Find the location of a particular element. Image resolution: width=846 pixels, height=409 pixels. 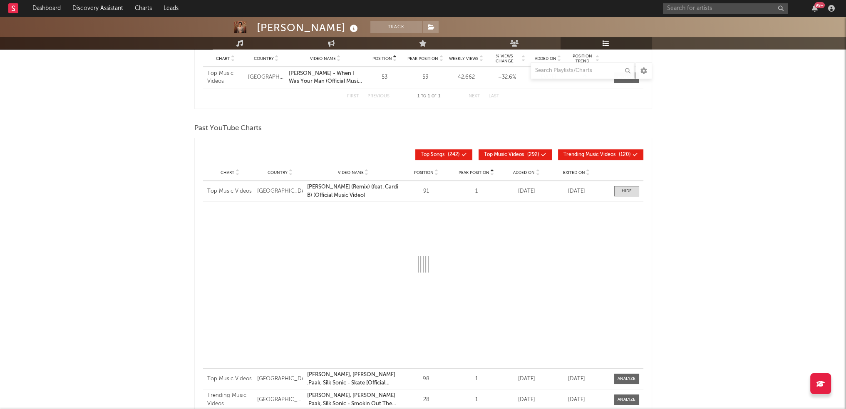

span: ( 292 ) is located at coordinates (512, 155).